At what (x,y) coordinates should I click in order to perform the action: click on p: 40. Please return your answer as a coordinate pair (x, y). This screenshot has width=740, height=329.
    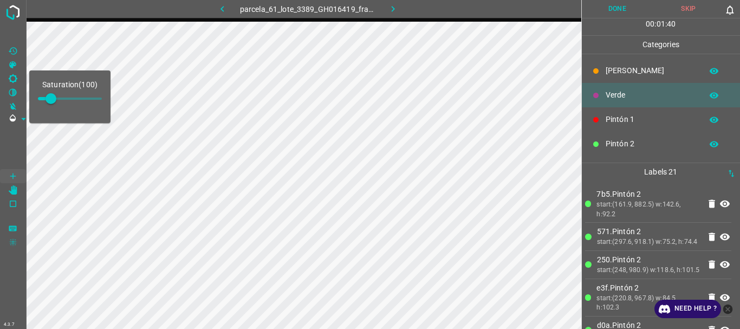
    Looking at the image, I should click on (671, 24).